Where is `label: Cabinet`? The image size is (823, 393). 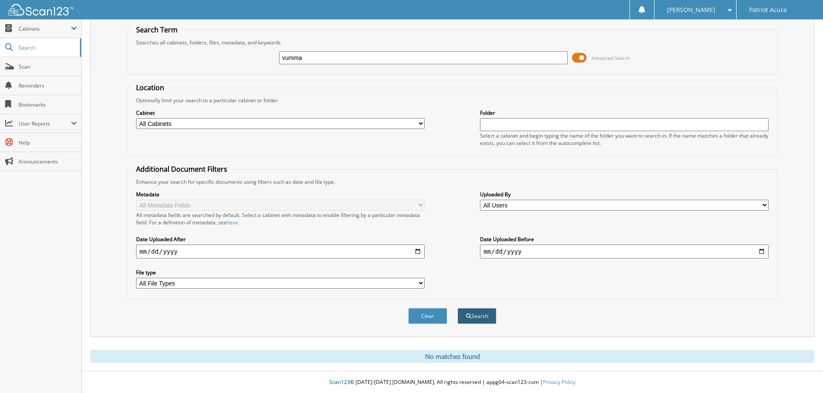 label: Cabinet is located at coordinates (280, 113).